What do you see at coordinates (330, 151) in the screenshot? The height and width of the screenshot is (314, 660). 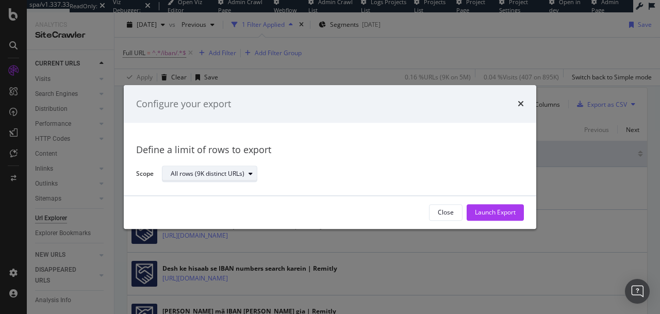 I see `div: Define a limit of rows to export` at bounding box center [330, 151].